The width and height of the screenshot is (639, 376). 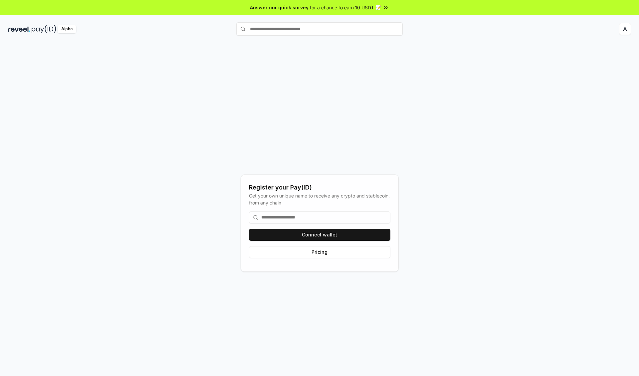 I want to click on span: Answer our quick survey, so click(x=279, y=7).